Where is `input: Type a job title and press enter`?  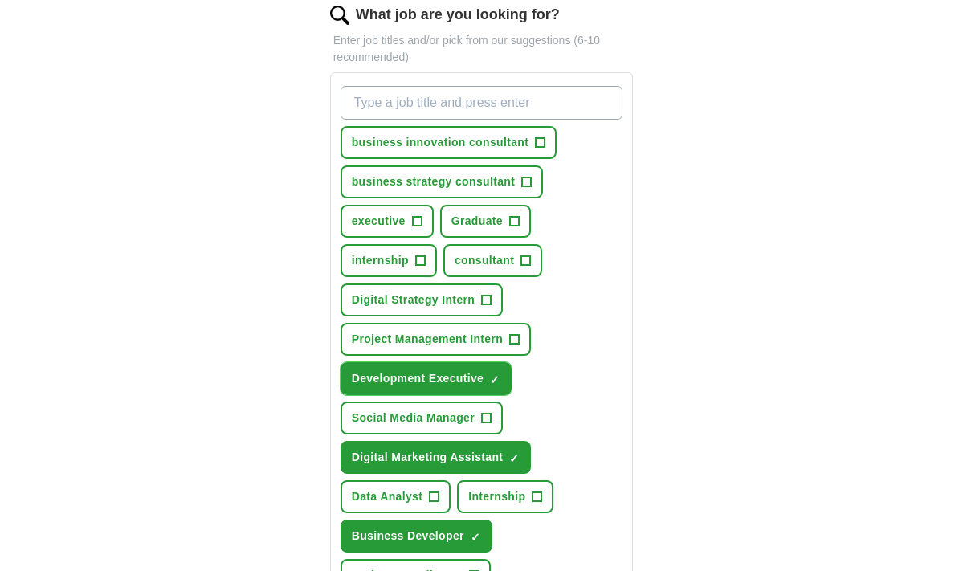 input: Type a job title and press enter is located at coordinates (482, 103).